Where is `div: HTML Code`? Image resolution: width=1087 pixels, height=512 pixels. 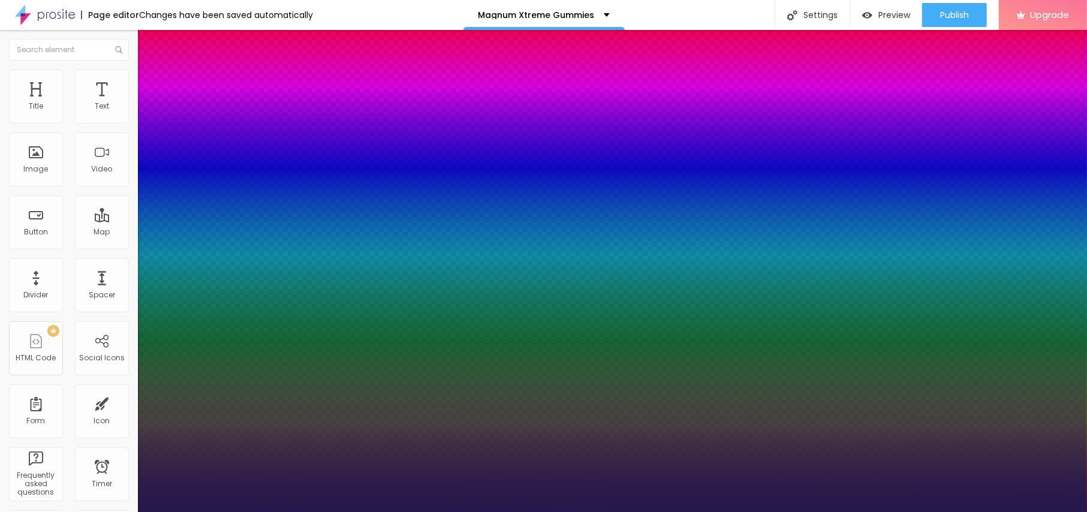
div: HTML Code is located at coordinates (36, 358).